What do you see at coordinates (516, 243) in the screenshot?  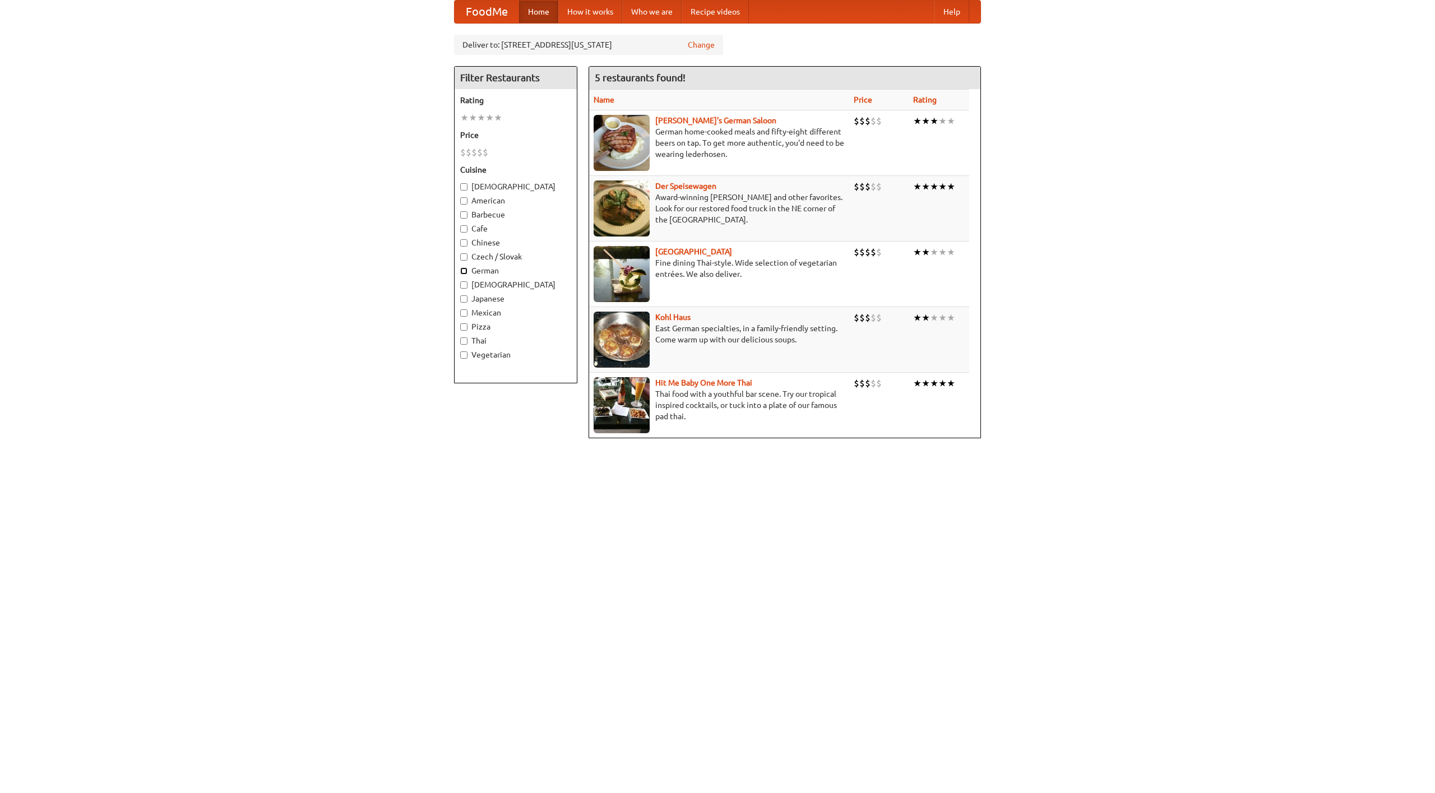 I see `label: Chinese` at bounding box center [516, 243].